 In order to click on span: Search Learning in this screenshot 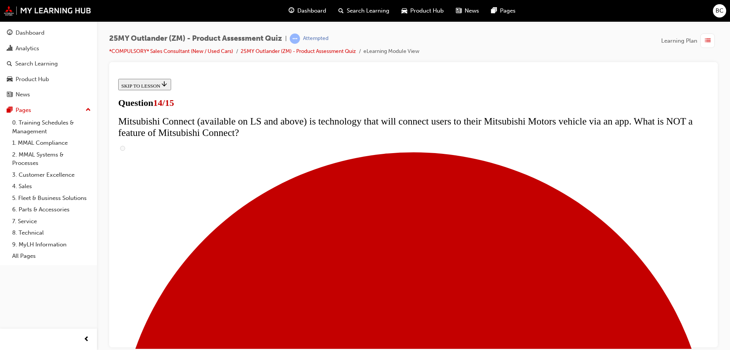, I will do `click(368, 11)`.